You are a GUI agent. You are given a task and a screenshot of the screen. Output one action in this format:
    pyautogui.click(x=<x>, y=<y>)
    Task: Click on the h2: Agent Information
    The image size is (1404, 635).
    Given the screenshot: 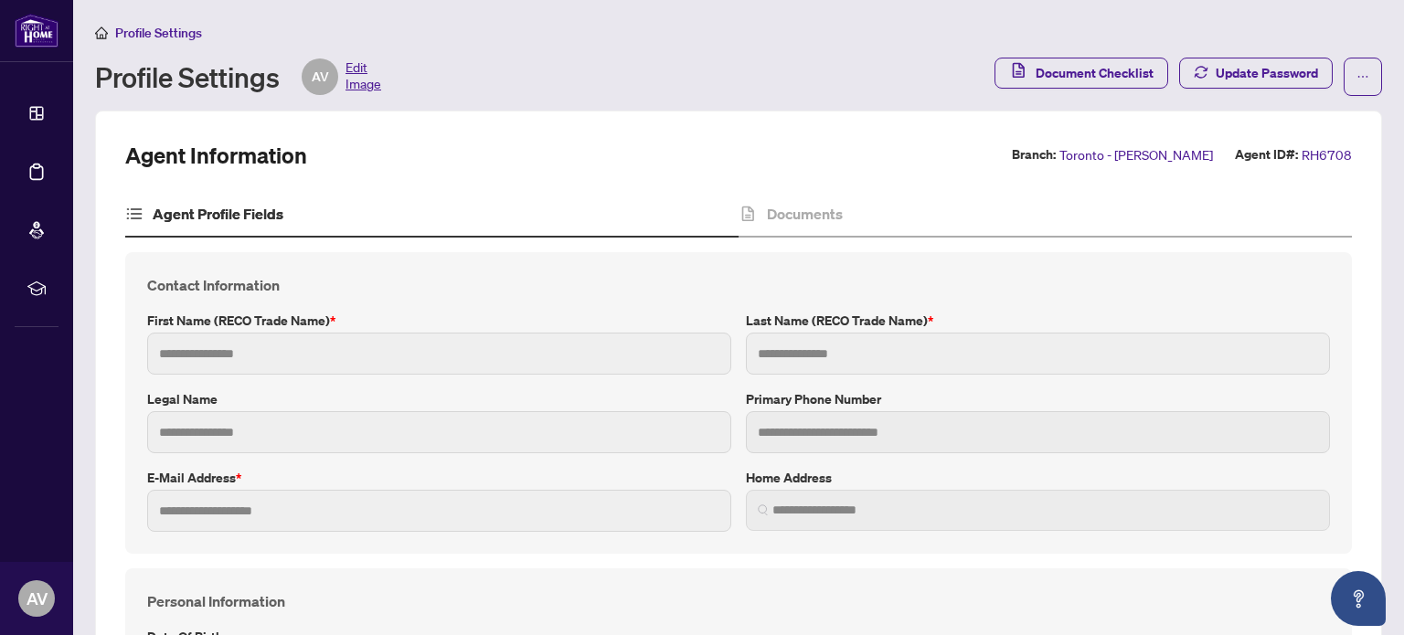 What is the action you would take?
    pyautogui.click(x=216, y=155)
    